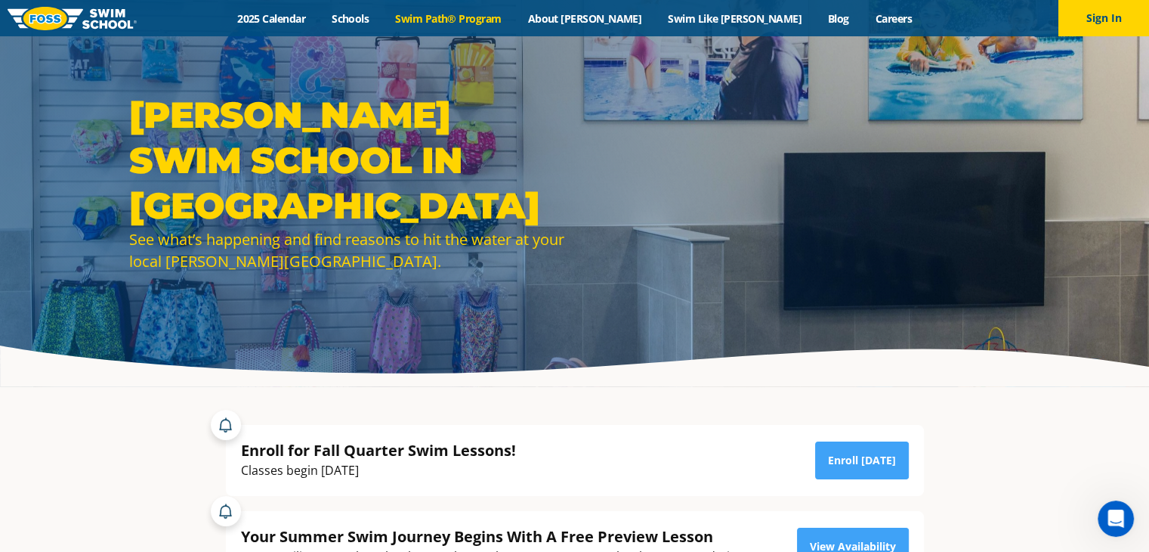 The image size is (1149, 552). What do you see at coordinates (379, 450) in the screenshot?
I see `div: Enroll for Fall Quarter Swim Lessons!` at bounding box center [379, 450].